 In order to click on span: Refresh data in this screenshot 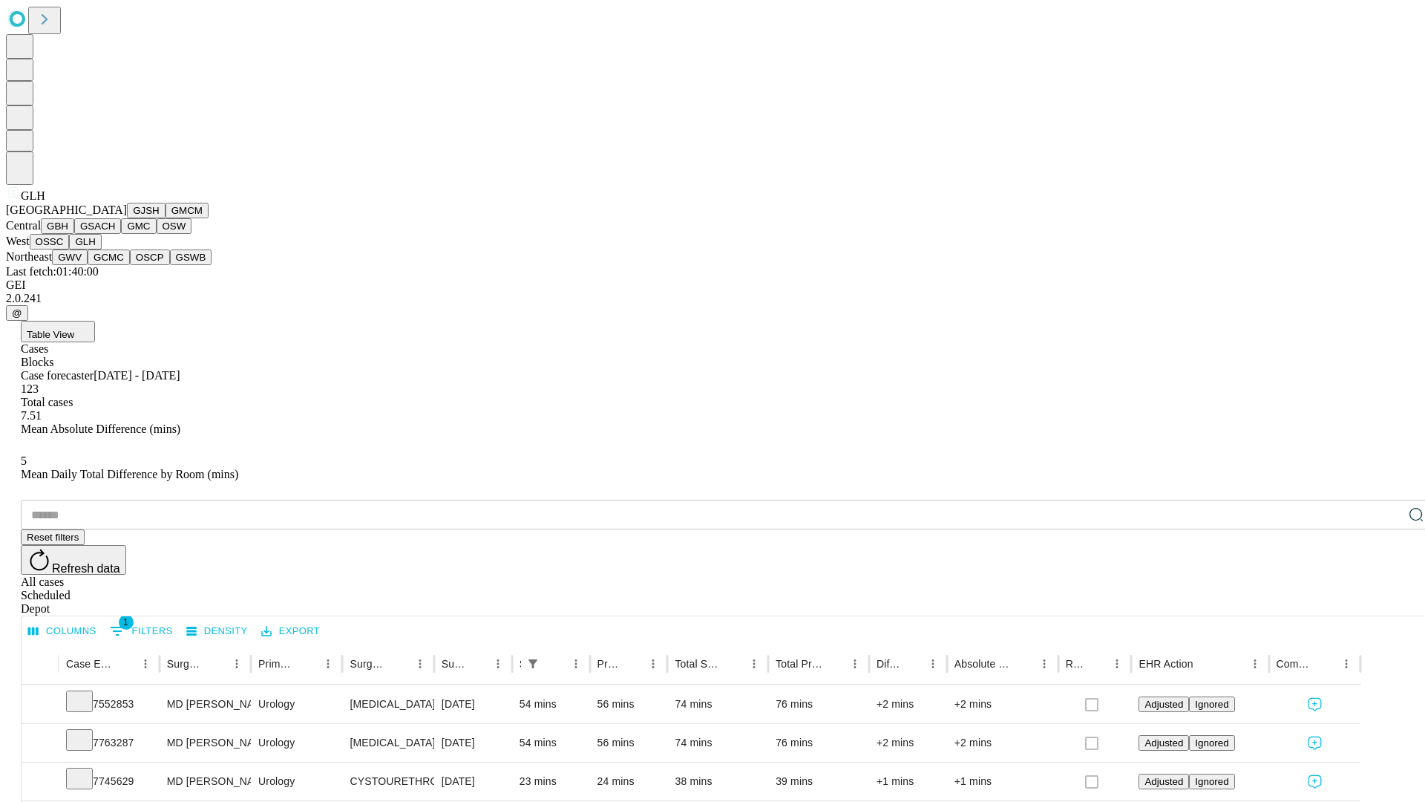, I will do `click(86, 568)`.